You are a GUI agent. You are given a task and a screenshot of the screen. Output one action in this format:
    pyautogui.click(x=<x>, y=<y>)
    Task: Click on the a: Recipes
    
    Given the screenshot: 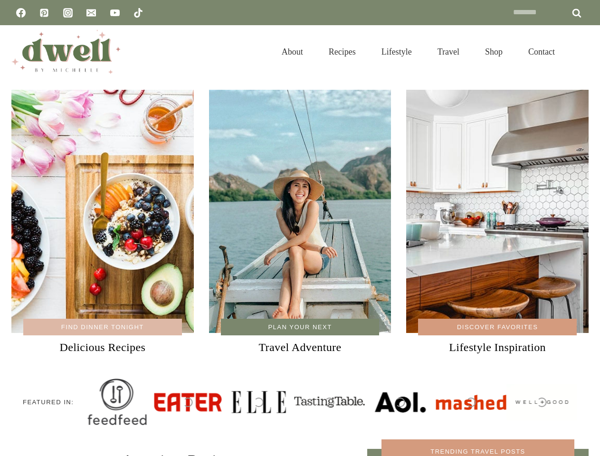 What is the action you would take?
    pyautogui.click(x=342, y=52)
    